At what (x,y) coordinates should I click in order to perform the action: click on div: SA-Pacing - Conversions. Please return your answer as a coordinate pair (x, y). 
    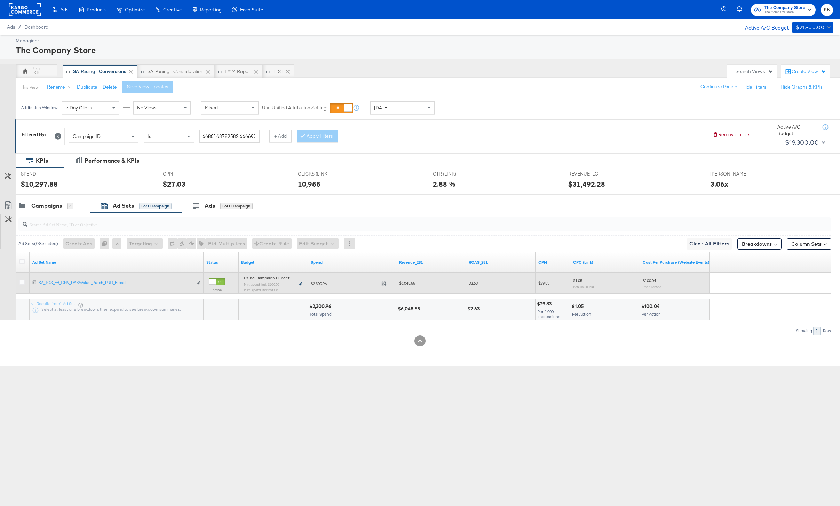
    Looking at the image, I should click on (99, 71).